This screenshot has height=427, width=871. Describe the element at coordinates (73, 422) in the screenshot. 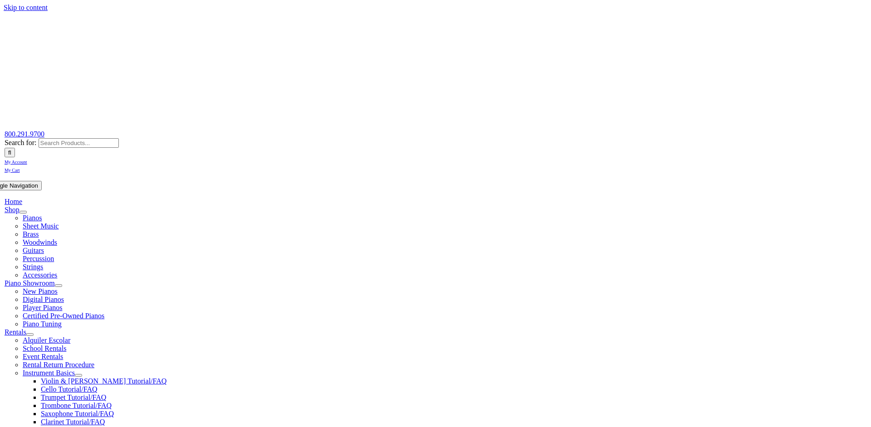

I see `a: Clarinet Tutorial/FAQ` at that location.